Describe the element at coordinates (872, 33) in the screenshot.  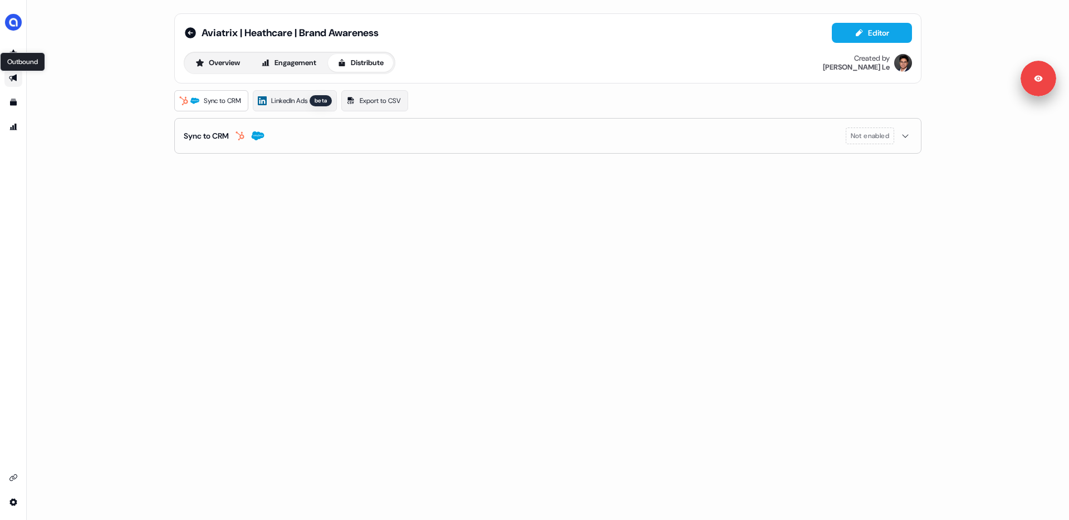
I see `button: Editor` at that location.